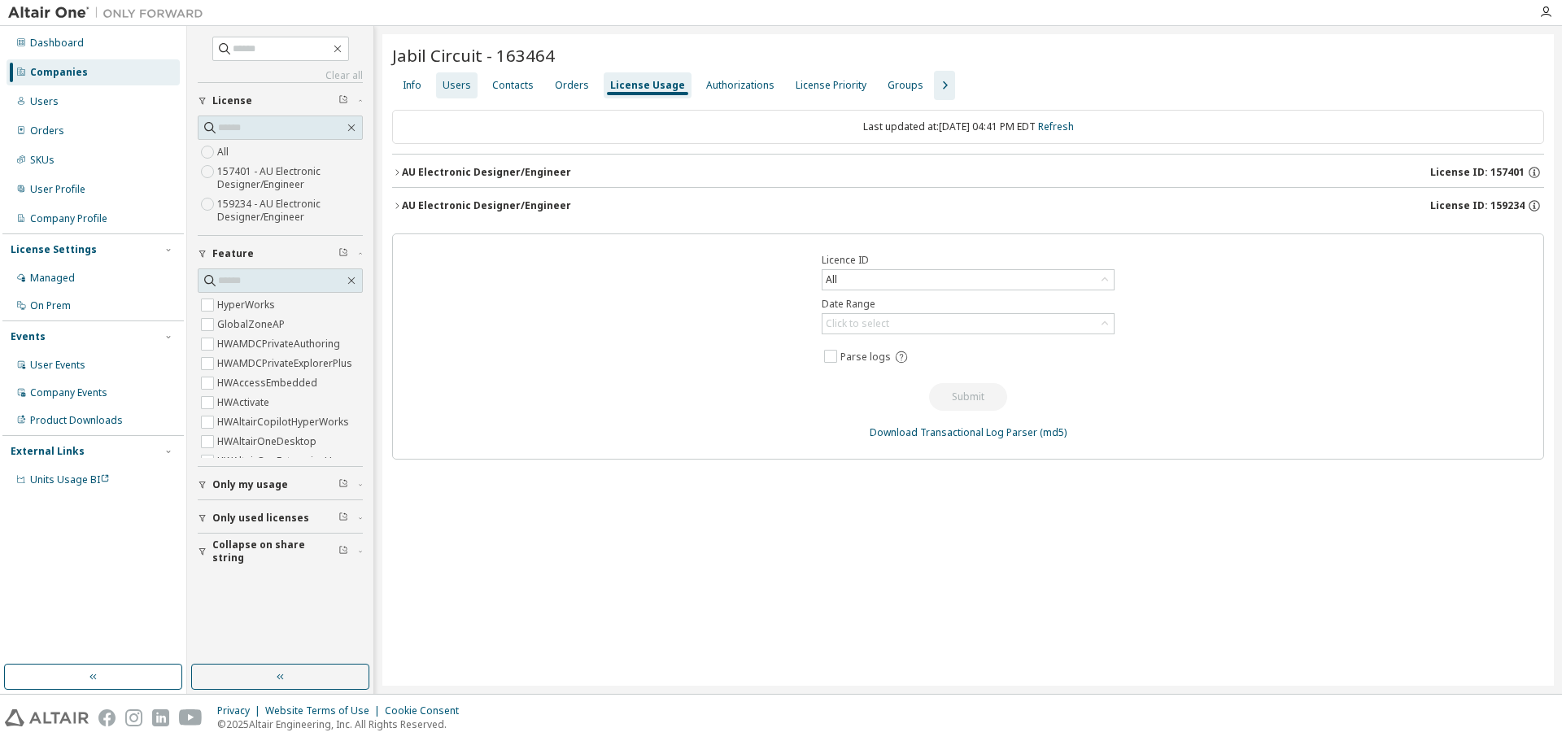 This screenshot has width=1562, height=741. What do you see at coordinates (269, 383) in the screenshot?
I see `label: HWAccessEmbedded` at bounding box center [269, 383].